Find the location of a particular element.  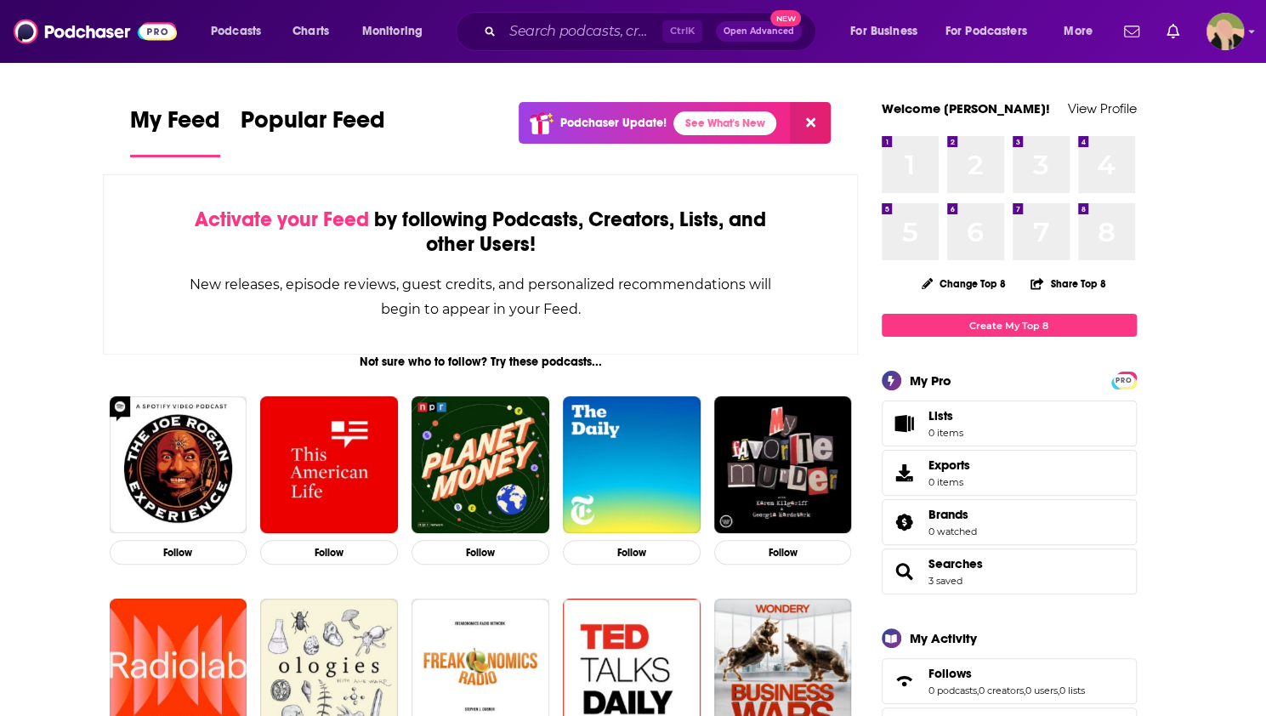

input: Search podcasts, credits, & more... is located at coordinates (583, 31).